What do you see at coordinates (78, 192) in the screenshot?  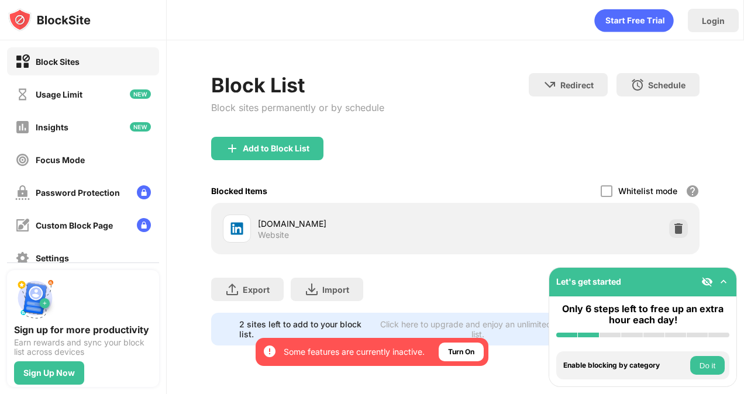 I see `div: Password Protection` at bounding box center [78, 192].